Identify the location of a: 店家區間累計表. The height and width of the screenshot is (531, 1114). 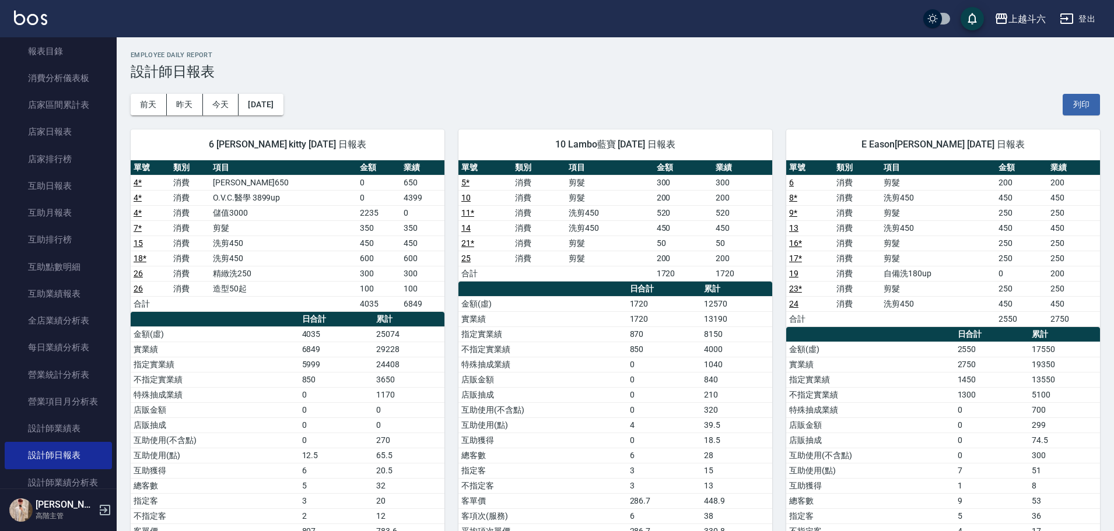
(58, 105).